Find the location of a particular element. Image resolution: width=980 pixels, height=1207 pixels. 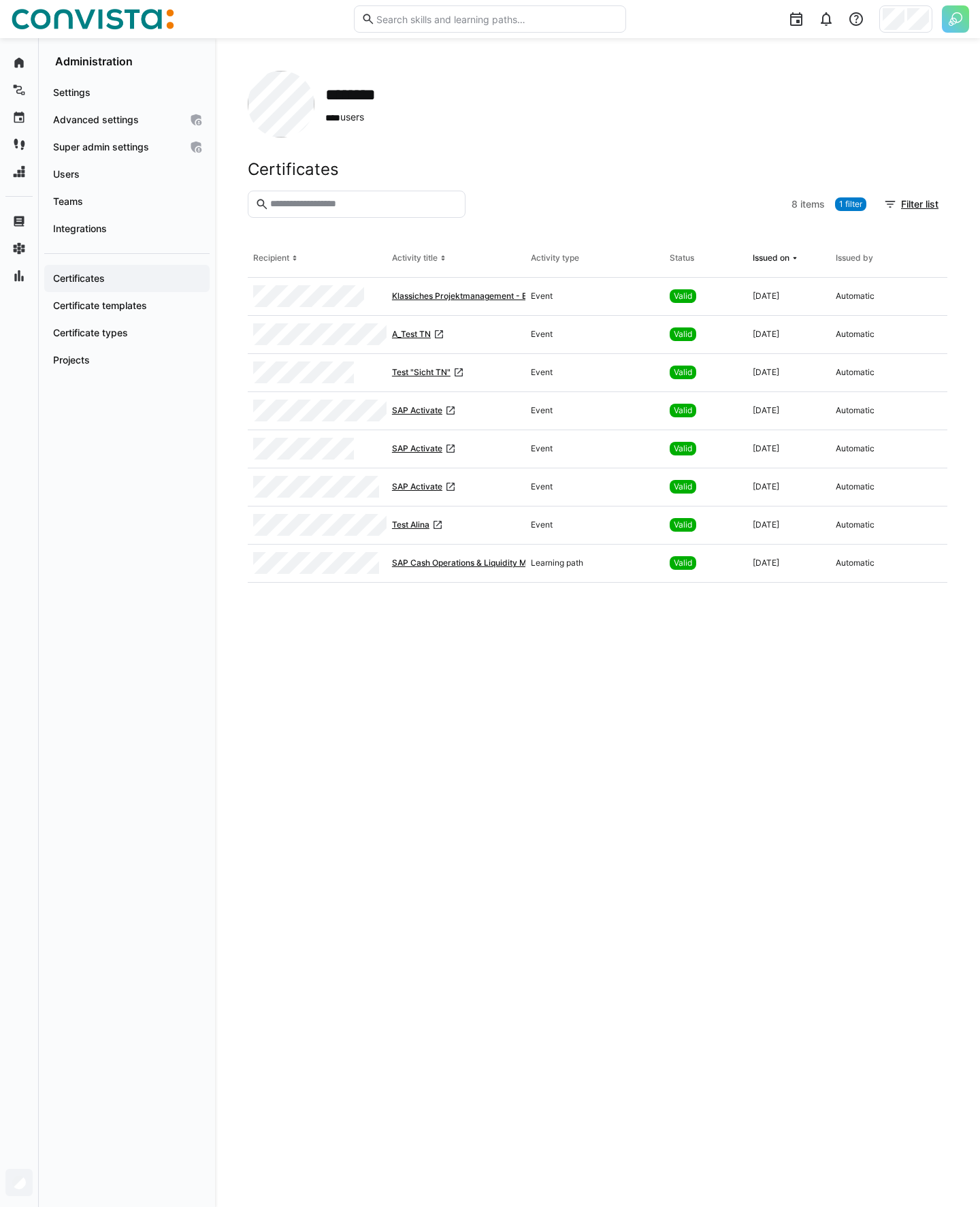

div: Activity type is located at coordinates (555, 258).